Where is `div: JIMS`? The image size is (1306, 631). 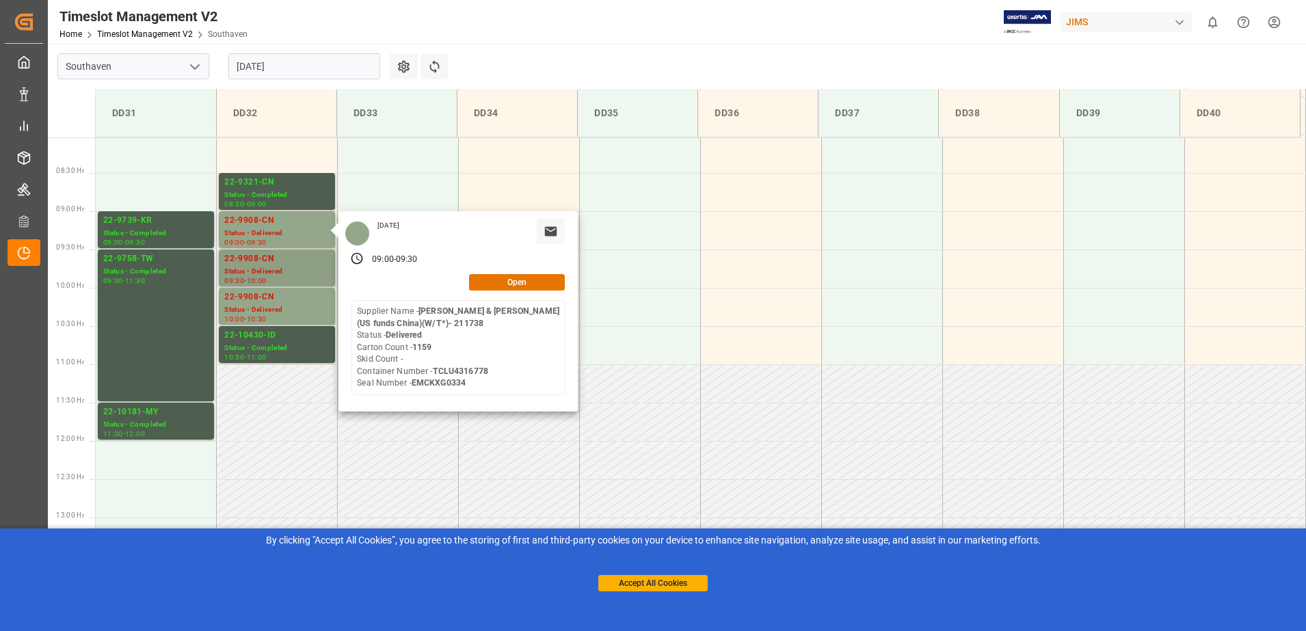 div: JIMS is located at coordinates (1126, 22).